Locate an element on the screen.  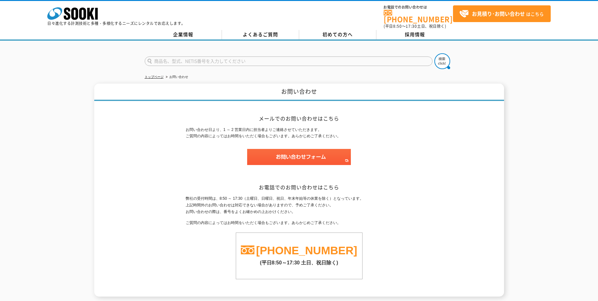
span: 17:30 is located at coordinates (412, 26).